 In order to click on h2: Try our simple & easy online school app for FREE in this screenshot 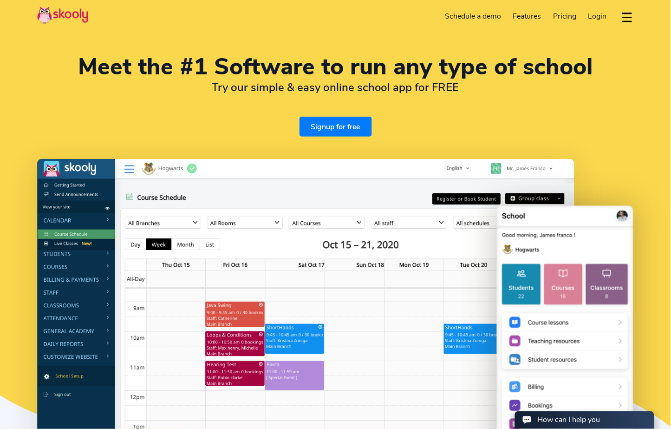, I will do `click(335, 87)`.